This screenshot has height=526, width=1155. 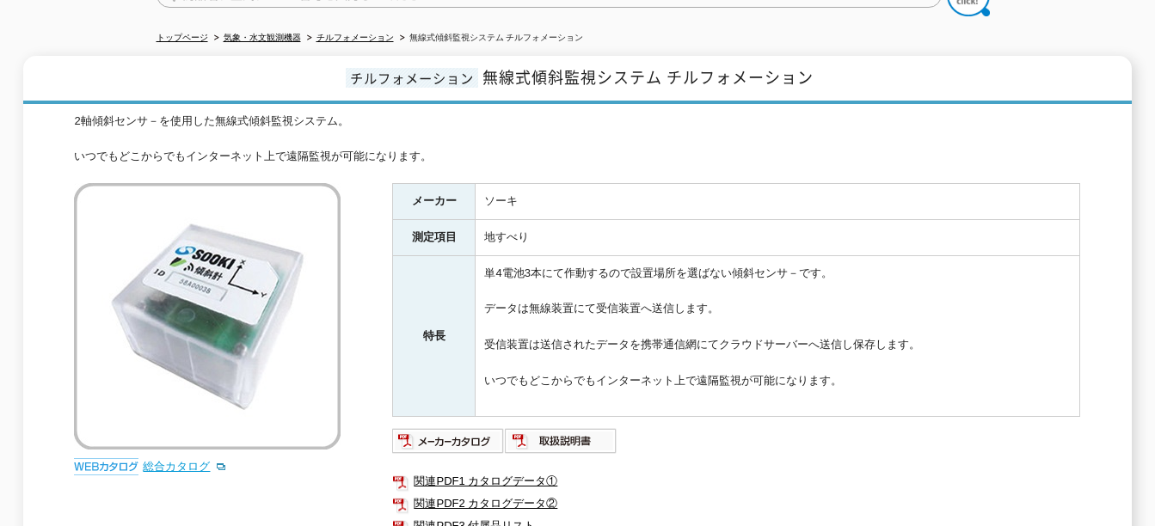 I want to click on a: チルフォメーション, so click(x=355, y=37).